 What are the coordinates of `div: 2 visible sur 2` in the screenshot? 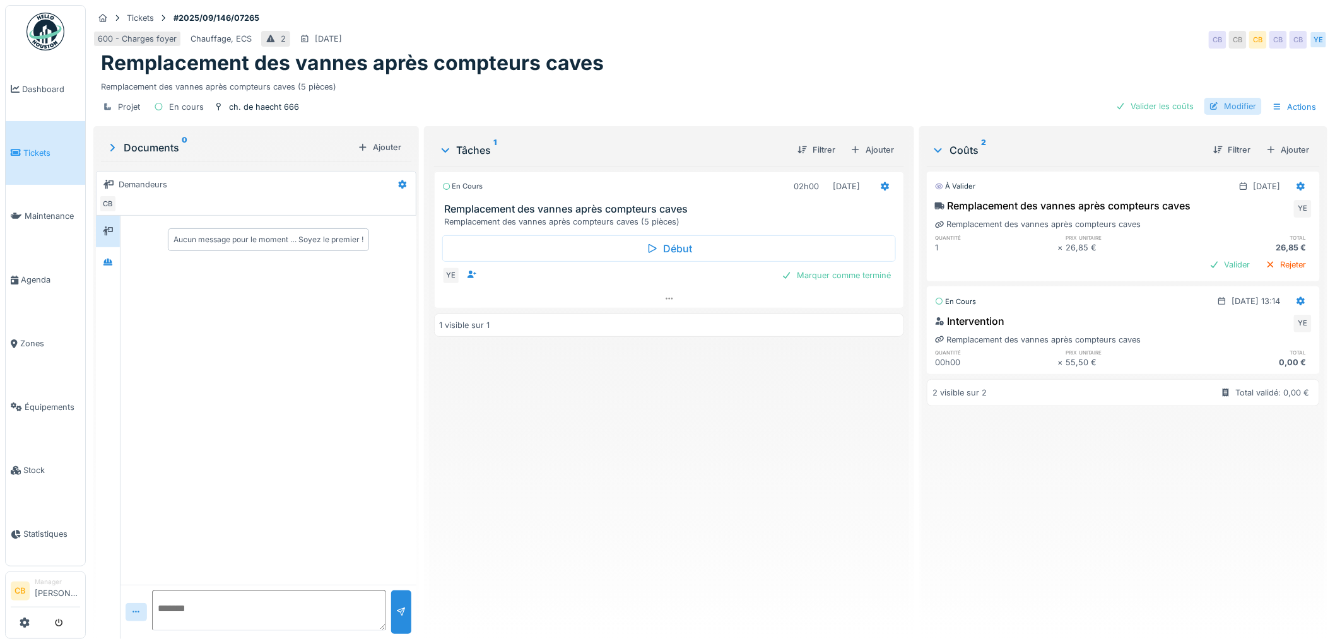 It's located at (960, 393).